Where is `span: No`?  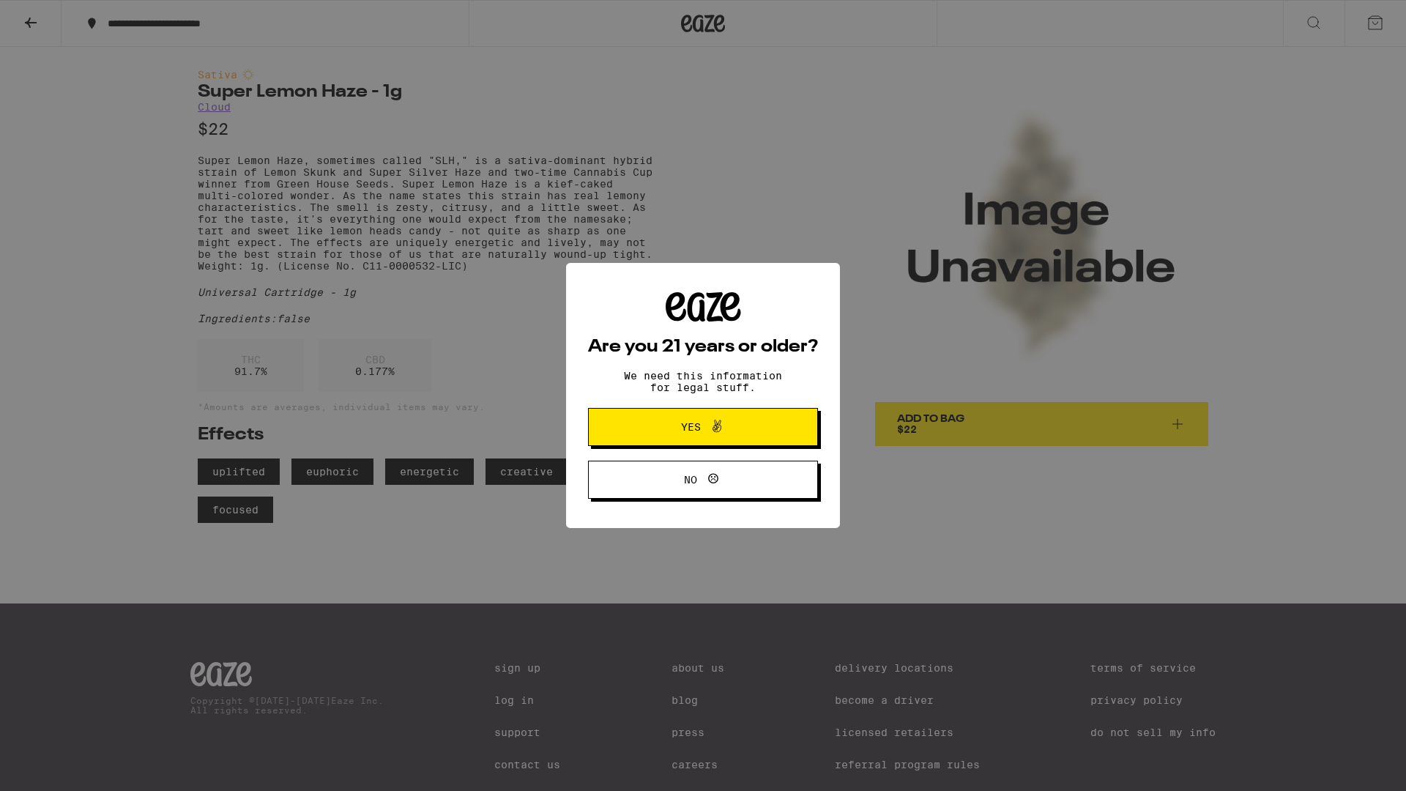 span: No is located at coordinates (690, 480).